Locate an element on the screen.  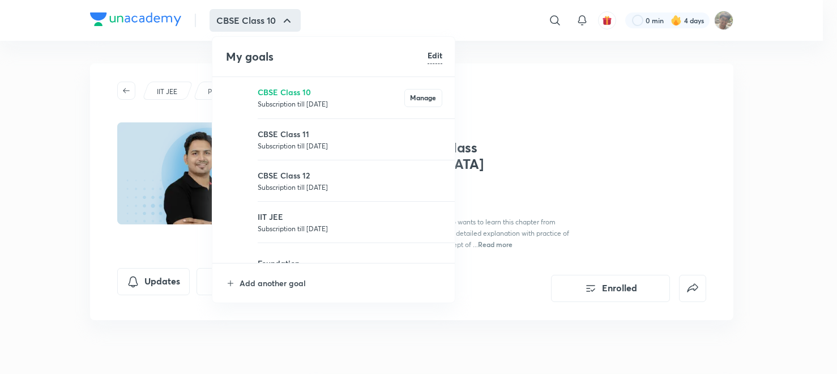
p: Add another goal is located at coordinates (341, 283).